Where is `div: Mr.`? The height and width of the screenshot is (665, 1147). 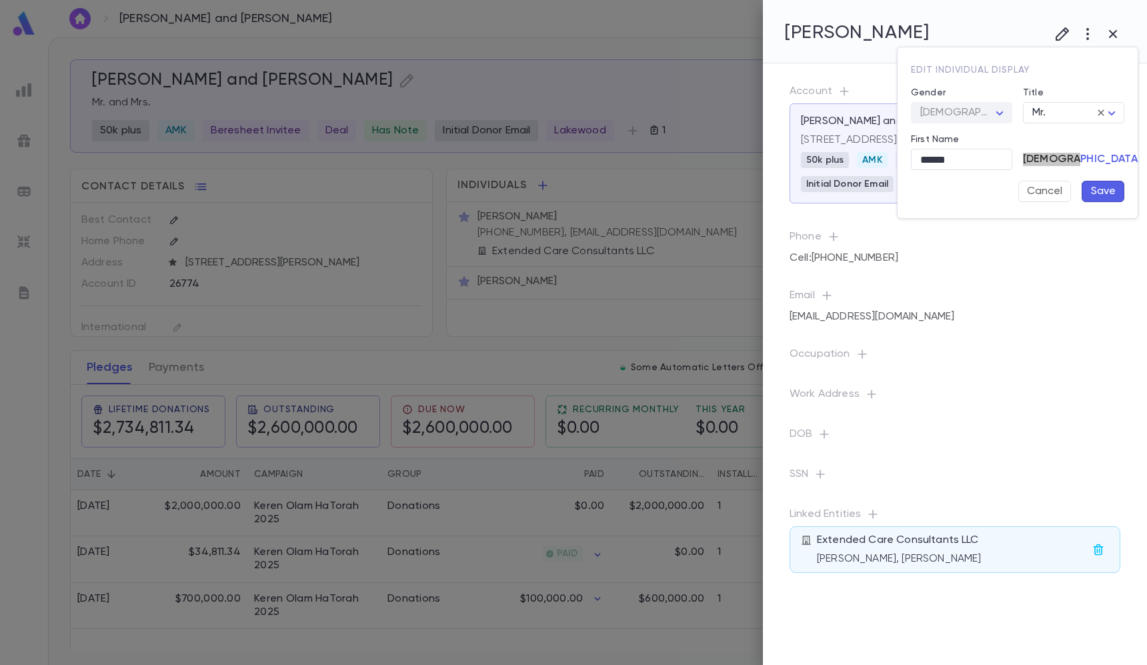
div: Mr. is located at coordinates (1073, 113).